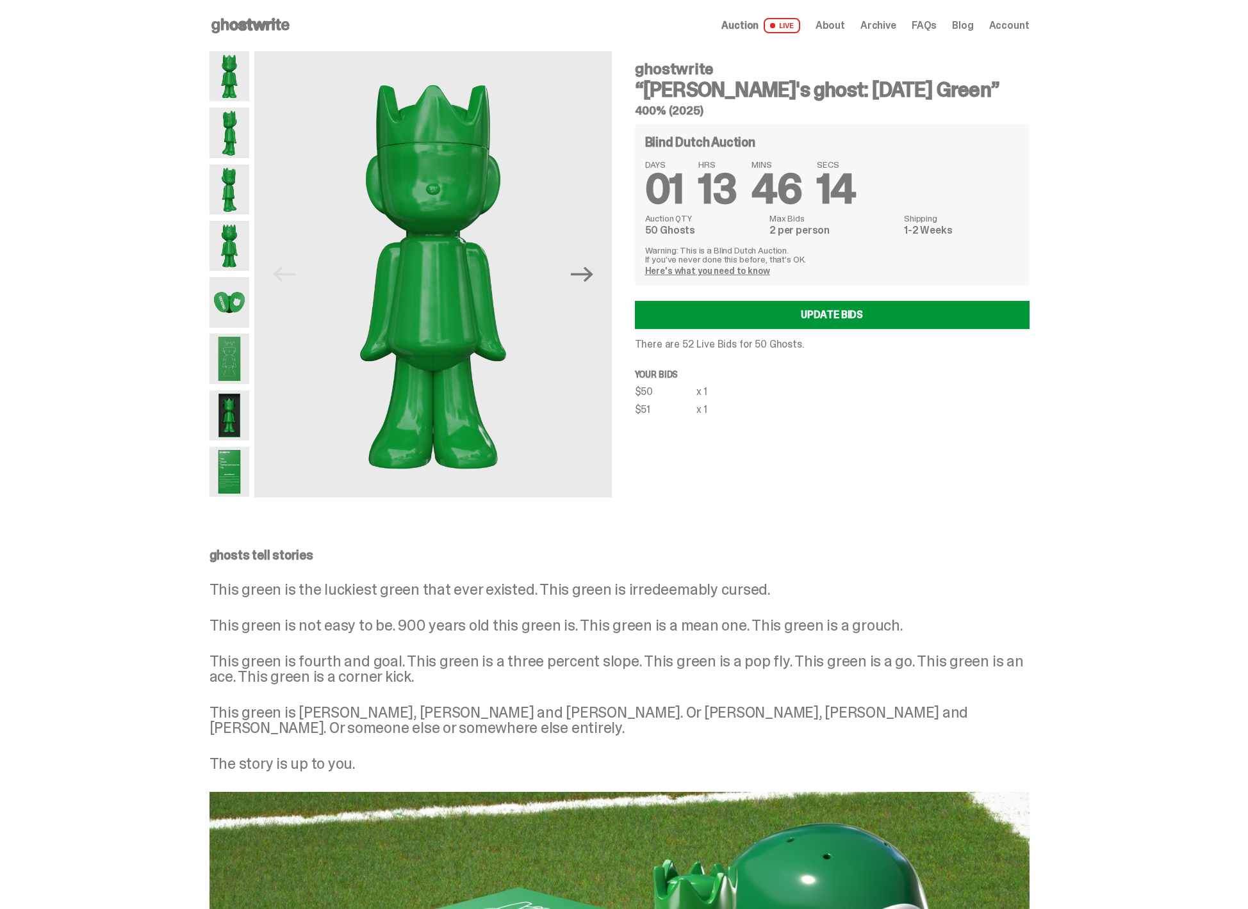  What do you see at coordinates (229, 190) in the screenshot?
I see `img: Schrodinger_Green_Hero_3.png` at bounding box center [229, 190].